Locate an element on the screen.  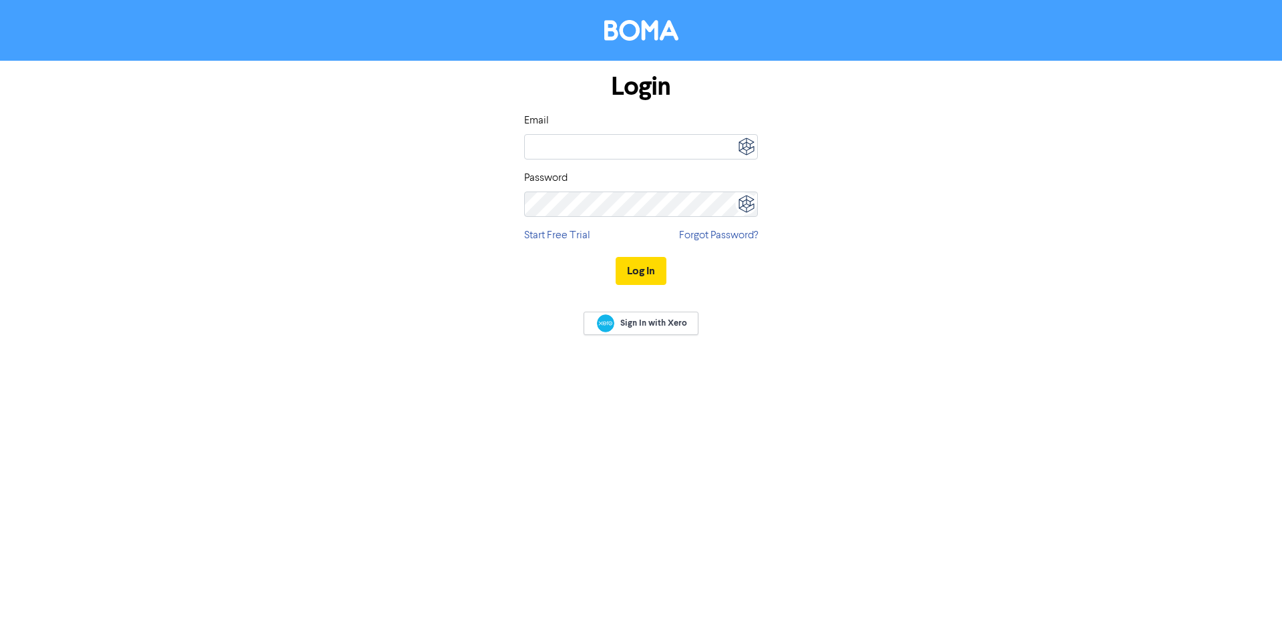
label: Password is located at coordinates (546, 178).